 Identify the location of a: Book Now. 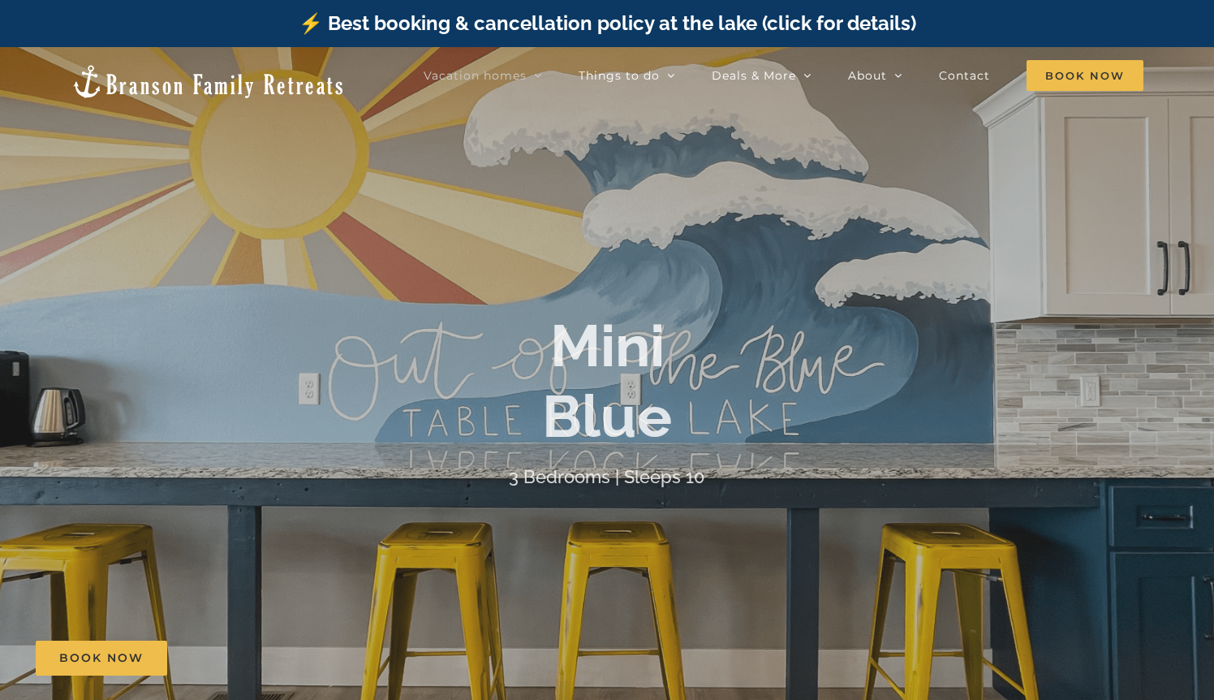
(101, 657).